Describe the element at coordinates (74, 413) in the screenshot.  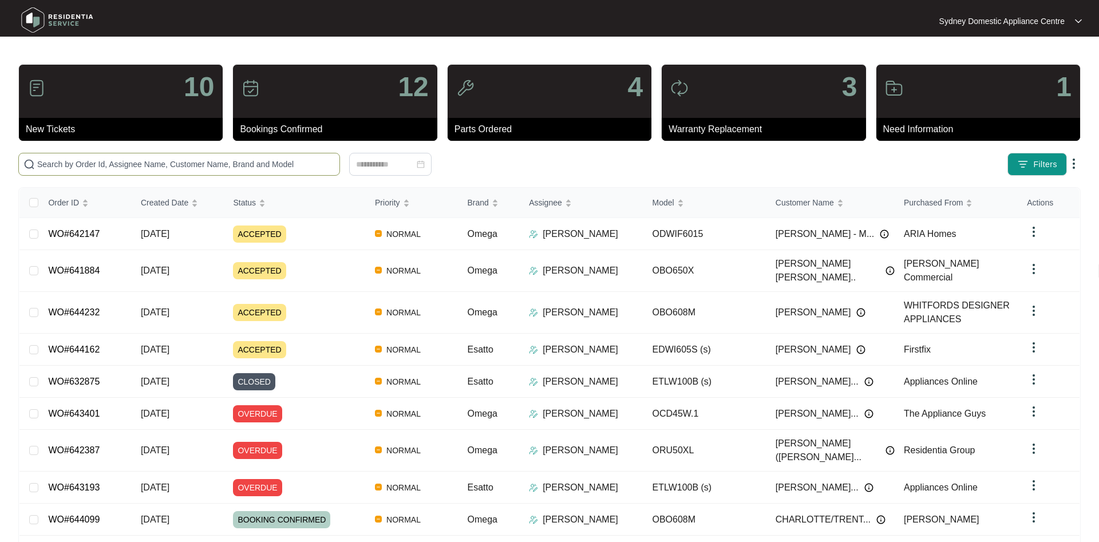
I see `a: WO#643401` at that location.